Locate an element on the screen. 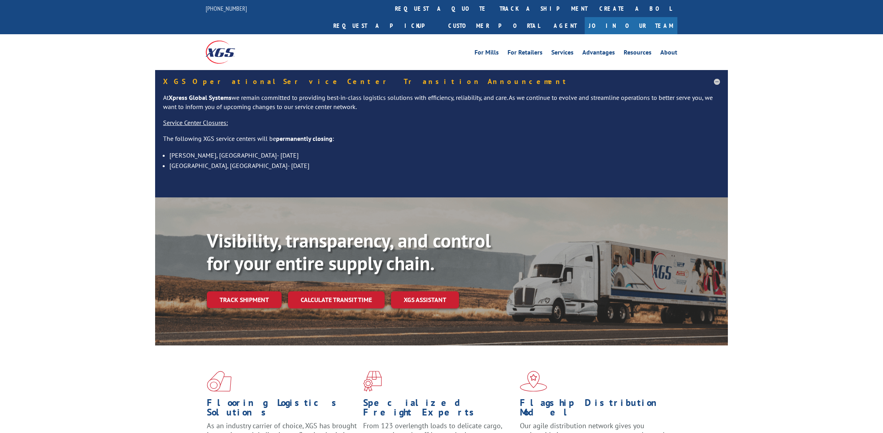 The height and width of the screenshot is (433, 883). img: xgs-icon-total-supply-chain-intelligence-red is located at coordinates (219, 381).